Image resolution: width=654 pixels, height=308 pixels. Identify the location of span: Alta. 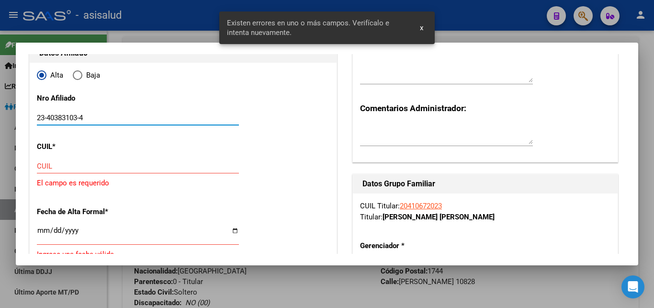
(55, 75).